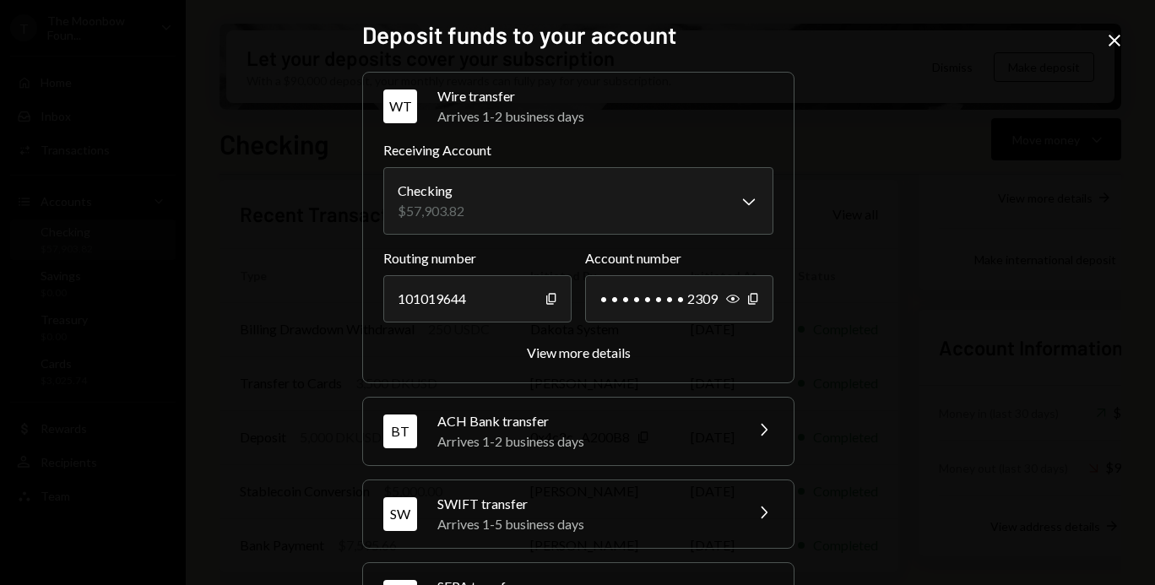 The image size is (1155, 585). I want to click on button: View more details, so click(578, 353).